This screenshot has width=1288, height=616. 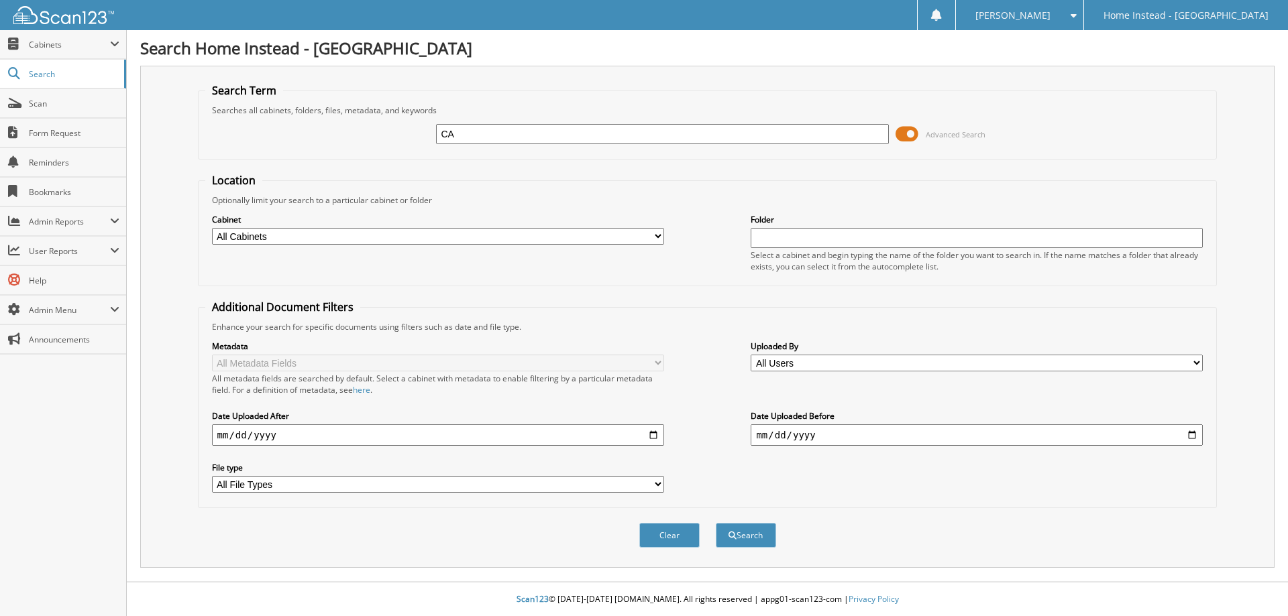 I want to click on span: Advanced Search, so click(x=955, y=134).